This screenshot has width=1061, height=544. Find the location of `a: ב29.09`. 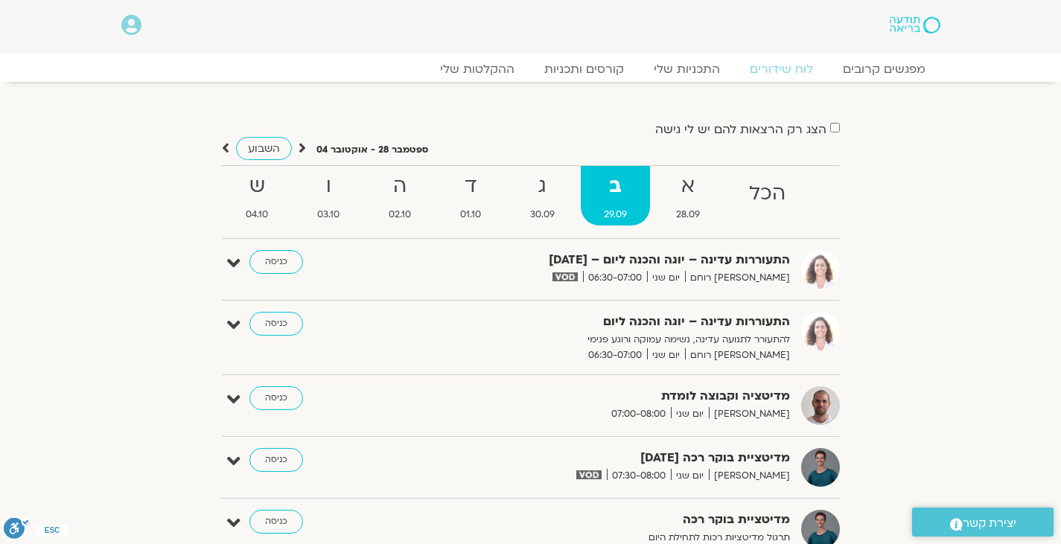

a: ב29.09 is located at coordinates (615, 196).